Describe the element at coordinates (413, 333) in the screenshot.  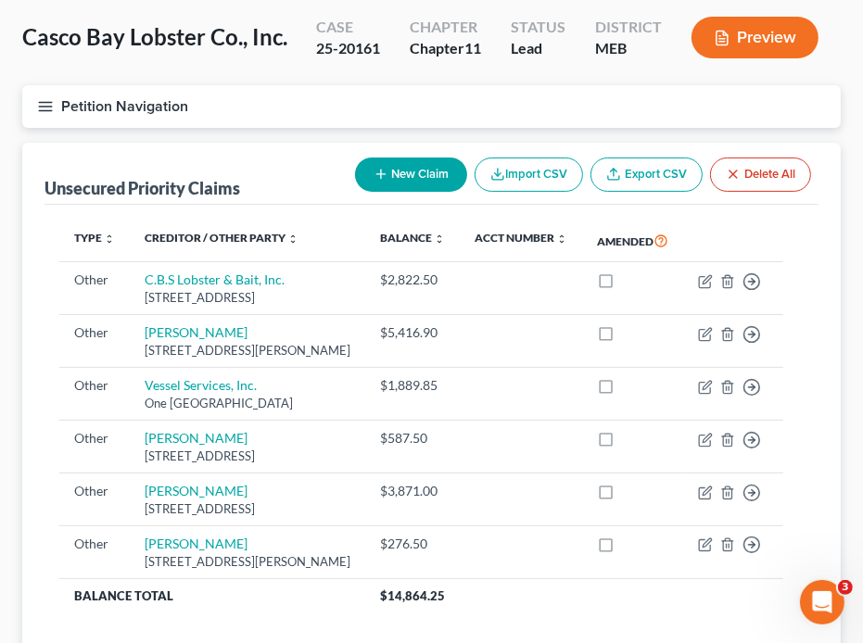
I see `div: $5,416.90` at that location.